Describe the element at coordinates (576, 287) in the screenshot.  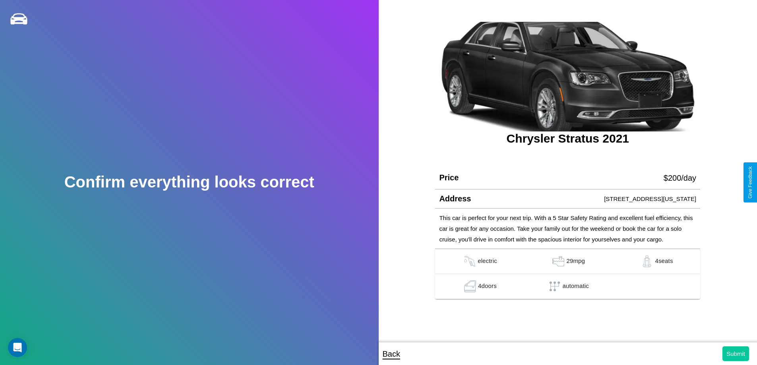
I see `p: automatic` at that location.